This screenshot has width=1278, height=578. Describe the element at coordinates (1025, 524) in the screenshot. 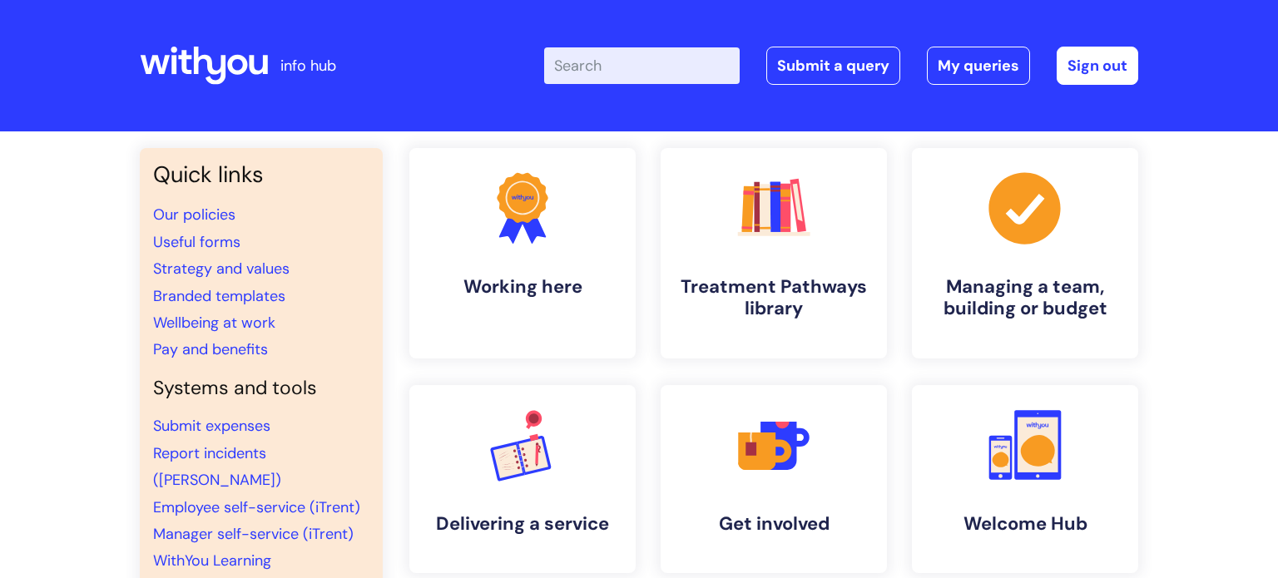

I see `h4: Welcome Hub` at that location.